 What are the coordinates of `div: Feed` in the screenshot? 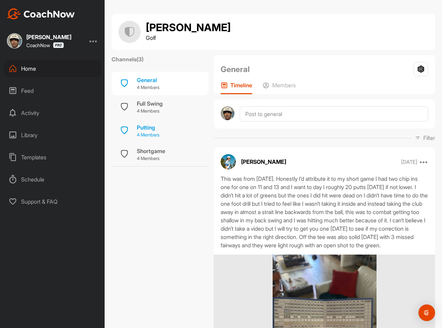 It's located at (53, 91).